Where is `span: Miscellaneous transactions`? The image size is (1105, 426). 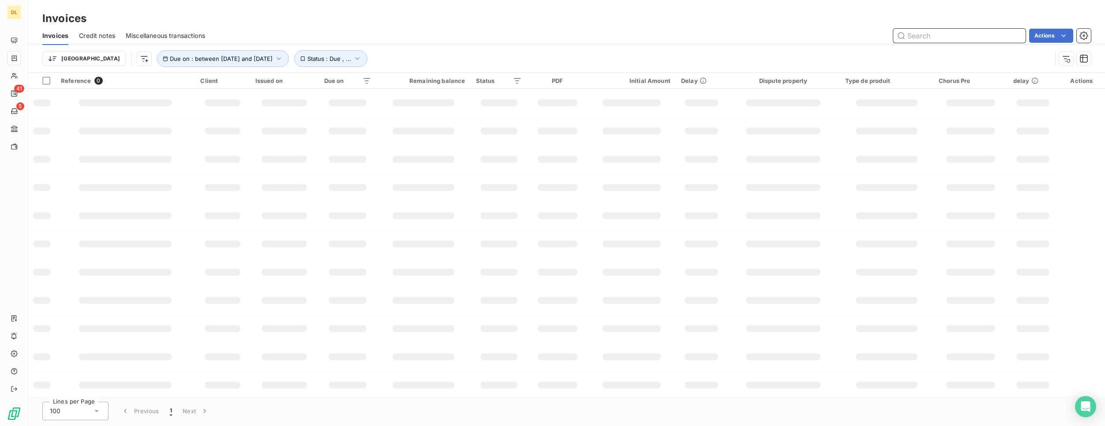
span: Miscellaneous transactions is located at coordinates (165, 36).